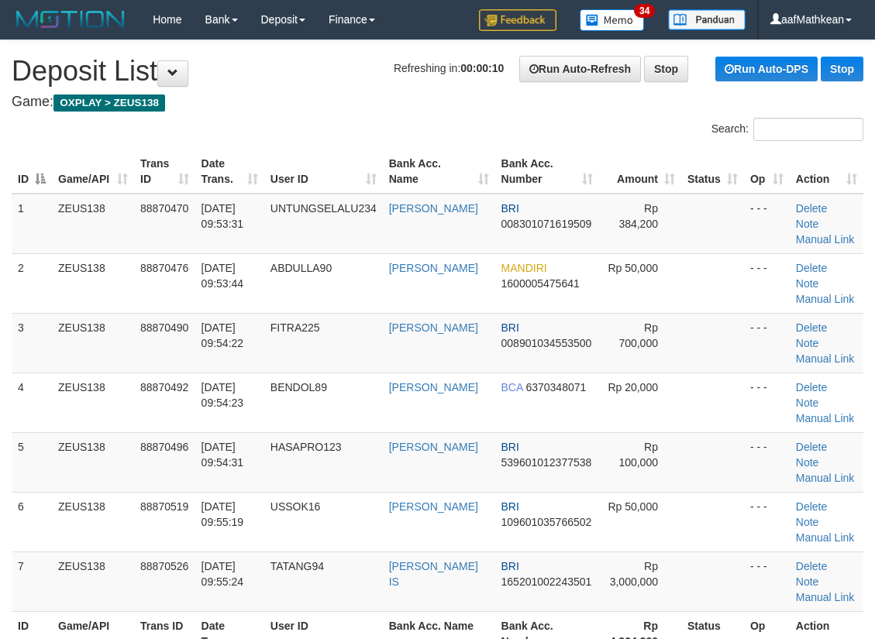 The image size is (875, 639). What do you see at coordinates (32, 224) in the screenshot?
I see `td: 1` at bounding box center [32, 224].